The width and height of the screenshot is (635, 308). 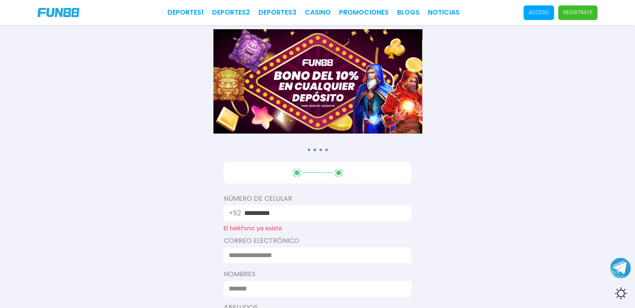 What do you see at coordinates (235, 213) in the screenshot?
I see `p: +52` at bounding box center [235, 213].